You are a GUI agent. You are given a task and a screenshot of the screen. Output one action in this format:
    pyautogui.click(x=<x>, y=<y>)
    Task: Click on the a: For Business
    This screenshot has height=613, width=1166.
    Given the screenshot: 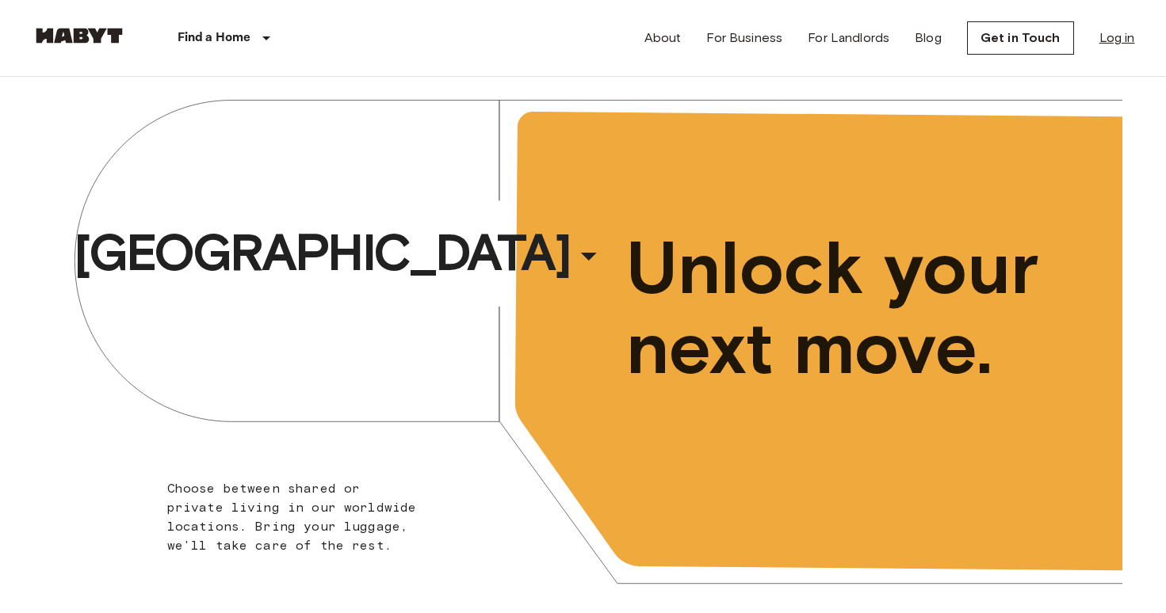 What is the action you would take?
    pyautogui.click(x=744, y=38)
    